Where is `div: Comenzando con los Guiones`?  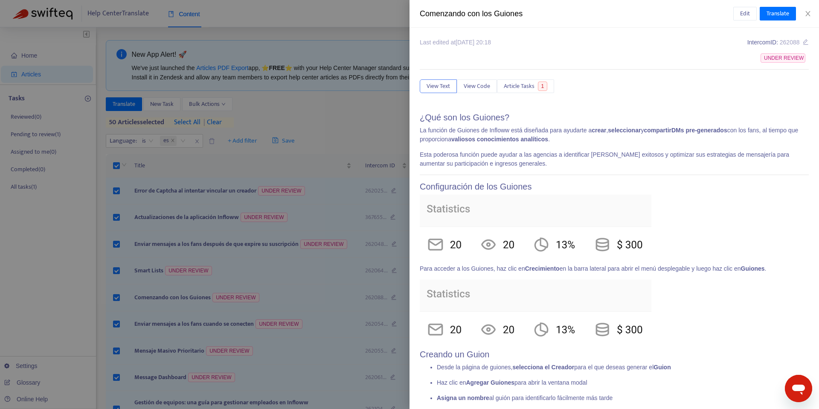
div: Comenzando con los Guiones is located at coordinates (576, 14).